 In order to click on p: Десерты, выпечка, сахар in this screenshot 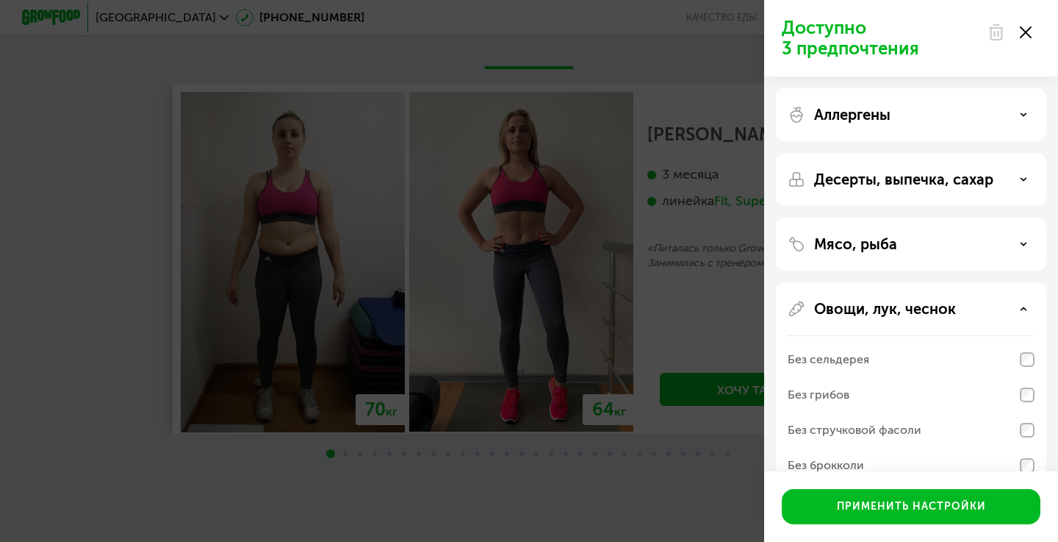, I will do `click(904, 179)`.